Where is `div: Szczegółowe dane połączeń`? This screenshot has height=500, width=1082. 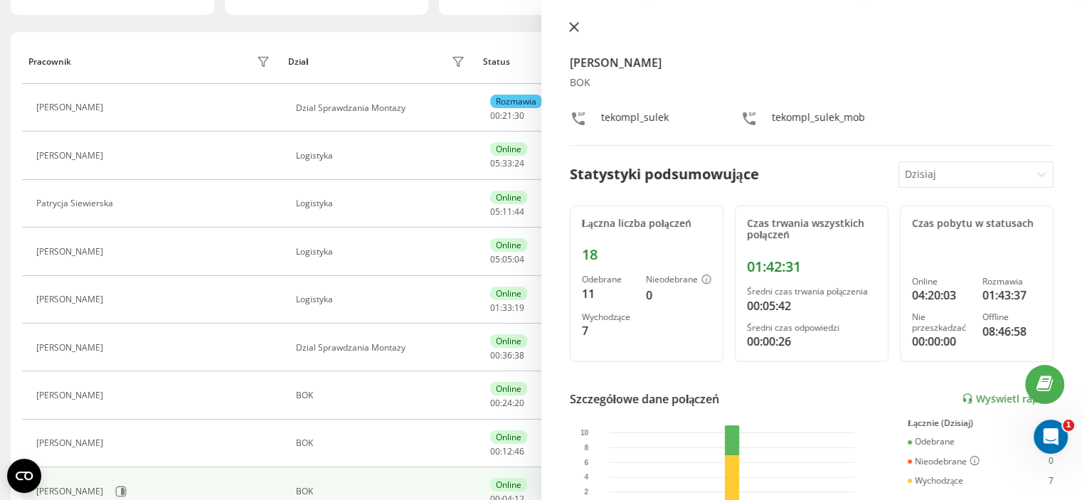 div: Szczegółowe dane połączeń is located at coordinates (645, 399).